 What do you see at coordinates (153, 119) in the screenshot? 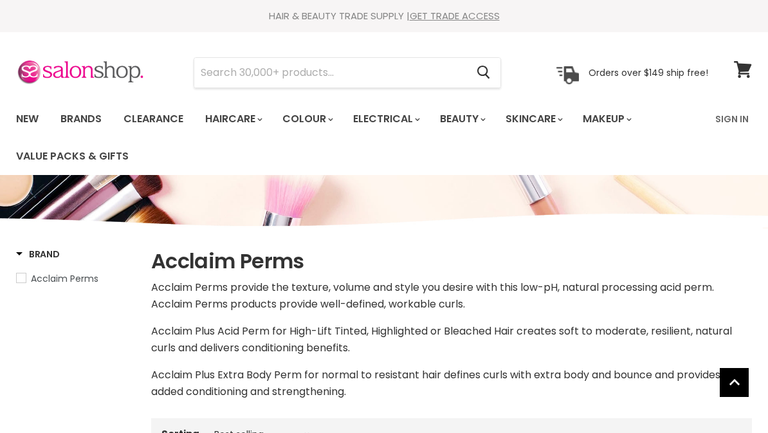
I see `a: Clearance` at bounding box center [153, 119].